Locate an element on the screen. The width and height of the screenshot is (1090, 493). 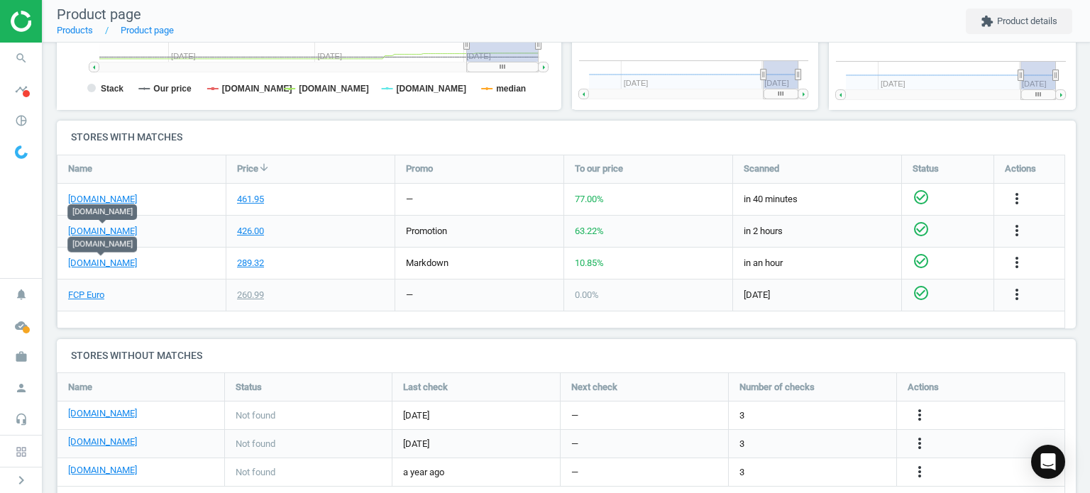
a: FCP Euro is located at coordinates (86, 295).